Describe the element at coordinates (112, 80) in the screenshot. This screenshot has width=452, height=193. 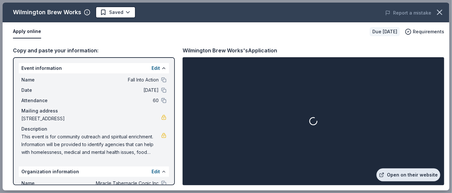
I see `span: Fall Into Action` at that location.